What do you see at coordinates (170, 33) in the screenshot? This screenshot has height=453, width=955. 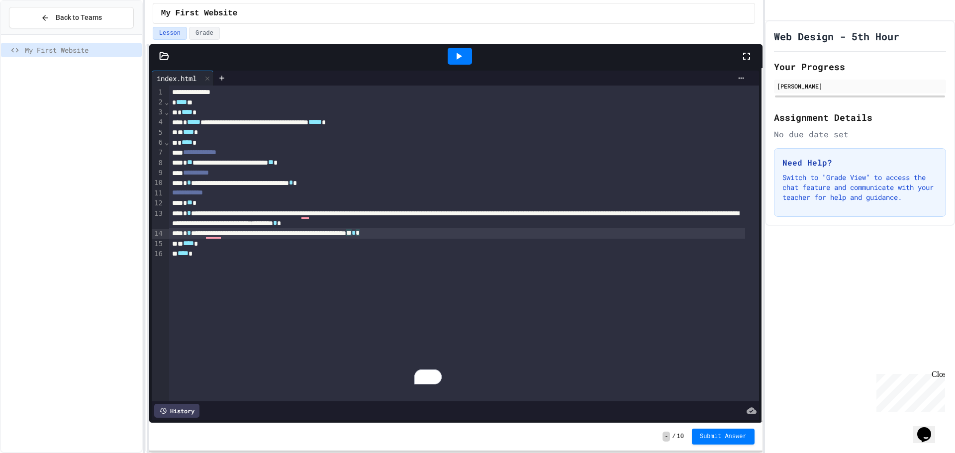 I see `button: Lesson` at bounding box center [170, 33].